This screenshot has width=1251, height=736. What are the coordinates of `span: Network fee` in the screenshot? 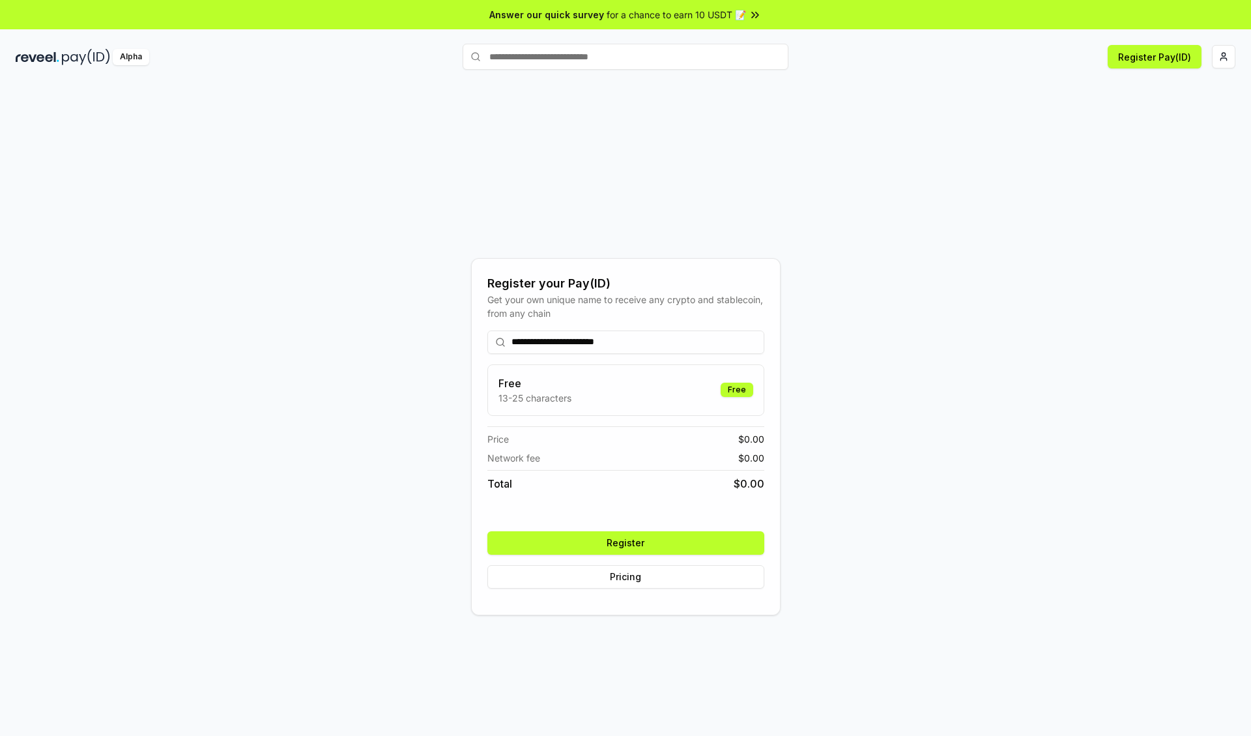 It's located at (514, 458).